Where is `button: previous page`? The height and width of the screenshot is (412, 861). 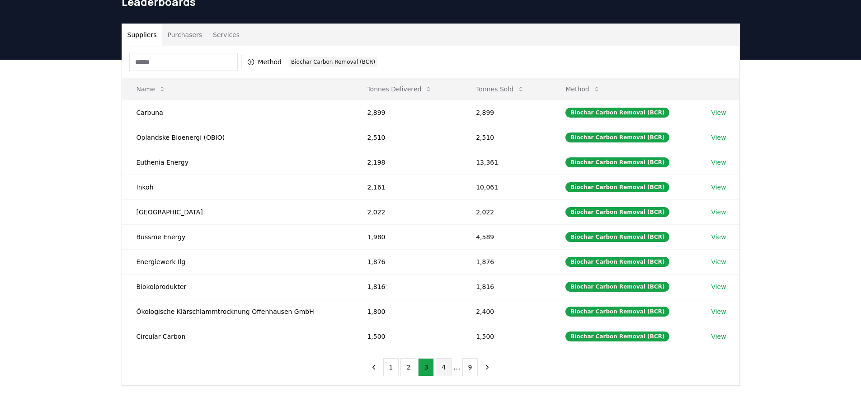
button: previous page is located at coordinates (374, 367).